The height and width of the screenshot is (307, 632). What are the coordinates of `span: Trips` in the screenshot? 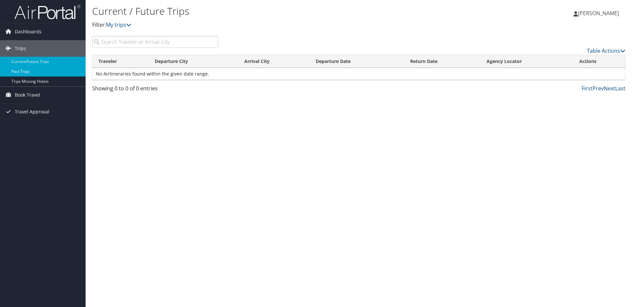 It's located at (20, 48).